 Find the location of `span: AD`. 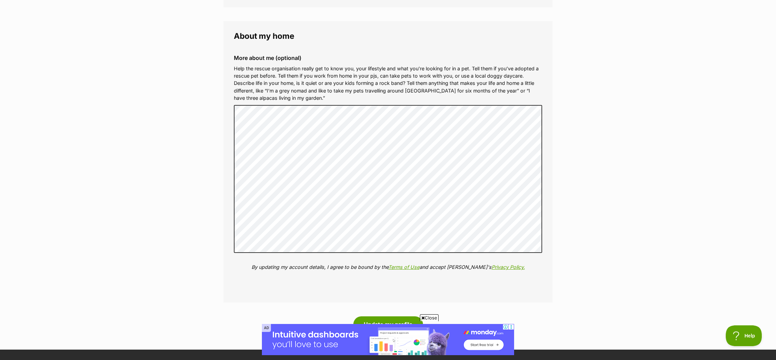

span: AD is located at coordinates (266, 328).